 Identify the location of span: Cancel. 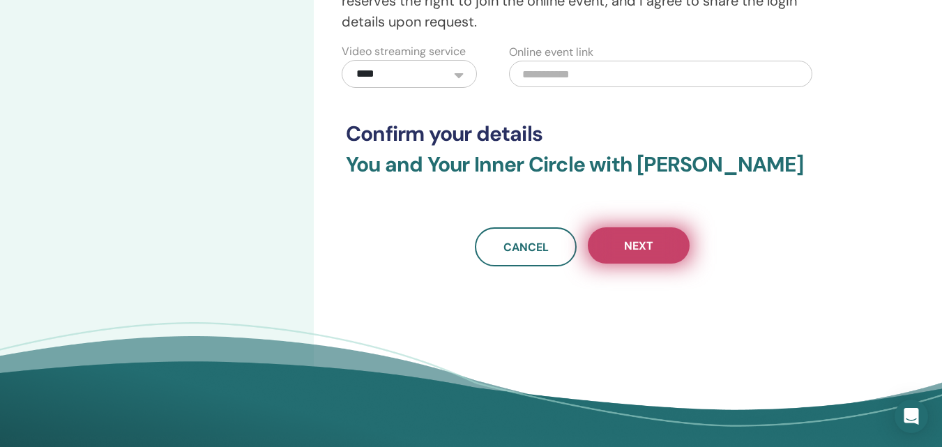
(526, 247).